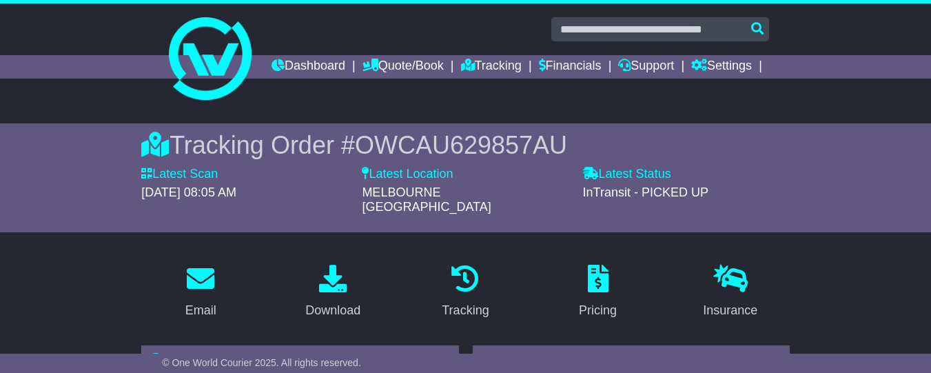  I want to click on div: Email, so click(200, 310).